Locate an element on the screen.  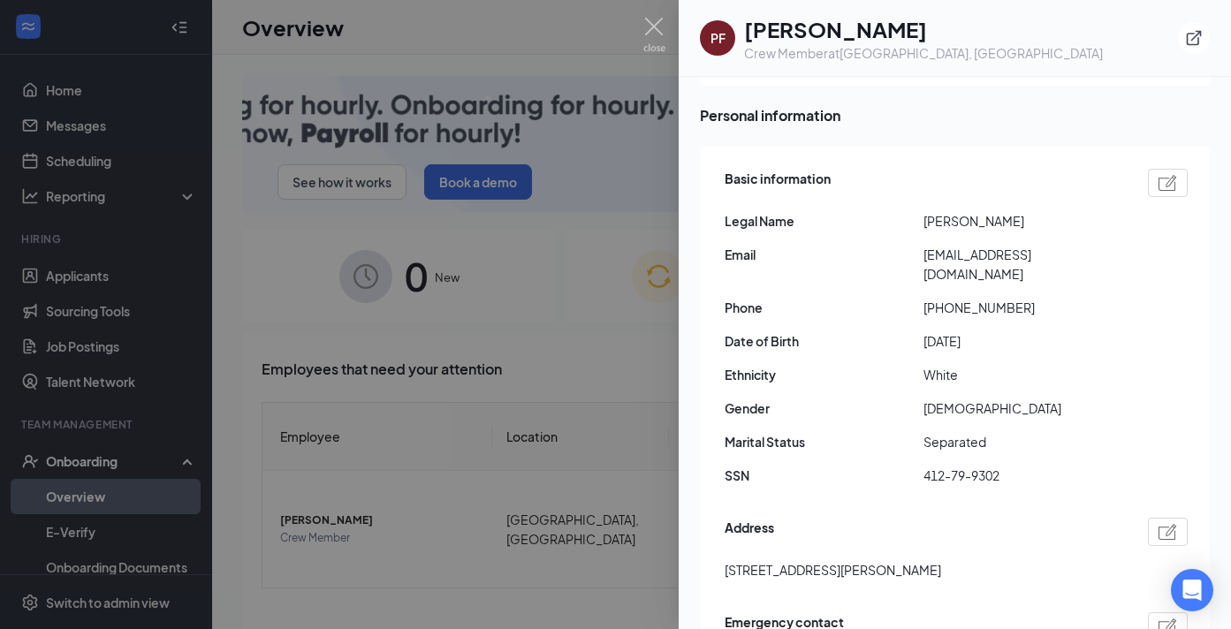
span: Email is located at coordinates (824, 254).